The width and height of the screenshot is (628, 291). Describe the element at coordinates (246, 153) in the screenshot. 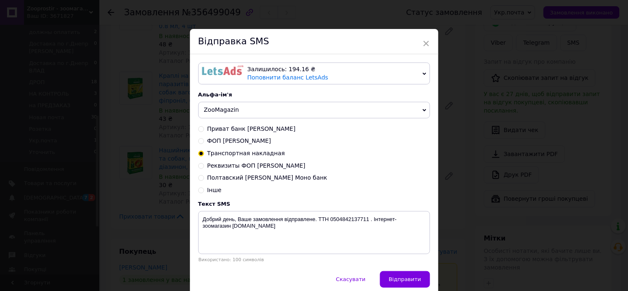

I see `span: Транспортная накладная` at that location.